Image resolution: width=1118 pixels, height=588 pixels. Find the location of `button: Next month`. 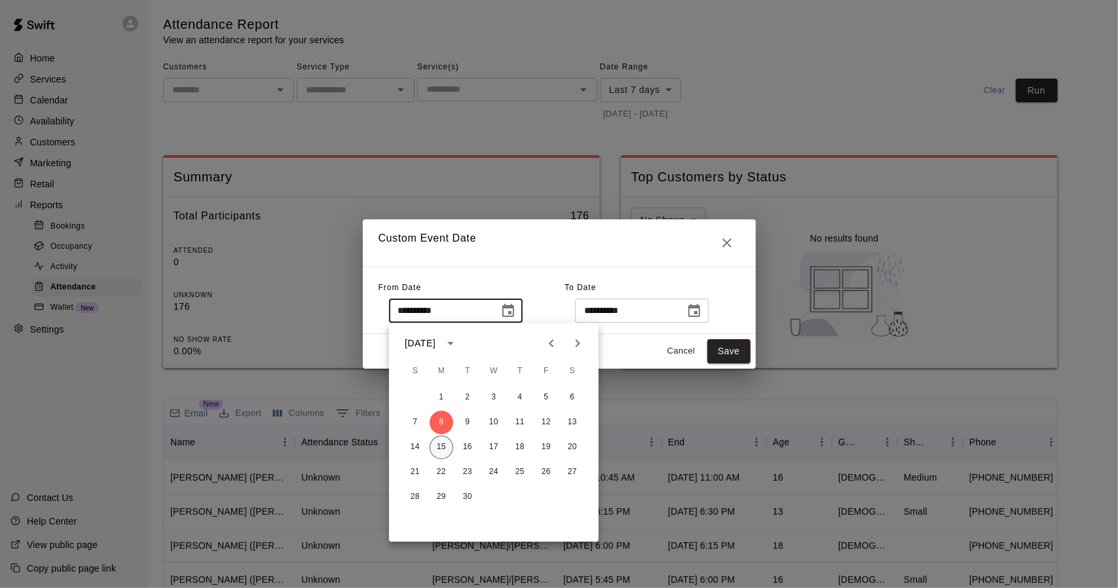

button: Next month is located at coordinates (578, 343).